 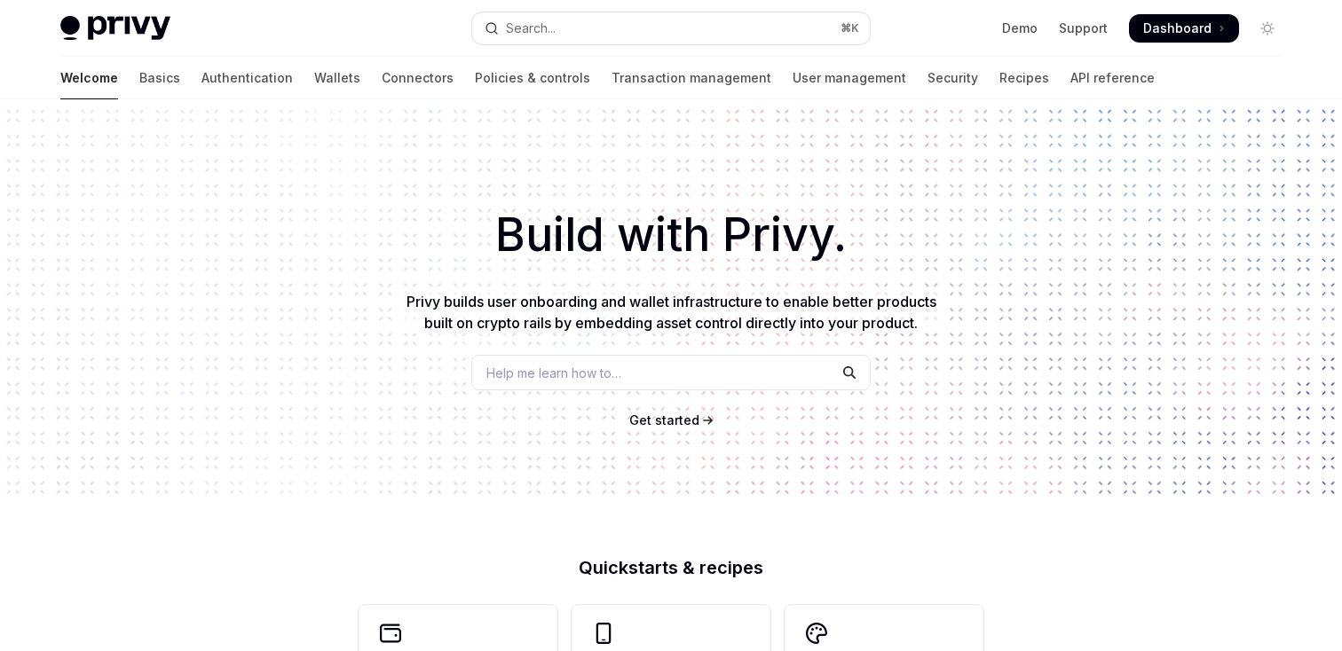 What do you see at coordinates (1112, 78) in the screenshot?
I see `a: API reference` at bounding box center [1112, 78].